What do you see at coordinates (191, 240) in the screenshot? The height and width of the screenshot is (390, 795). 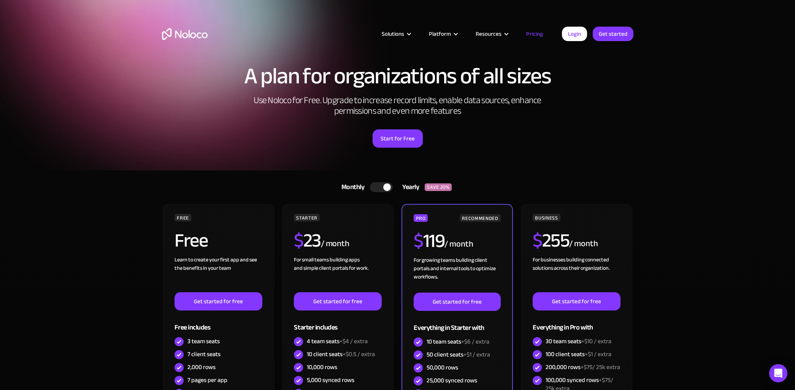 I see `h2: Free` at bounding box center [191, 240].